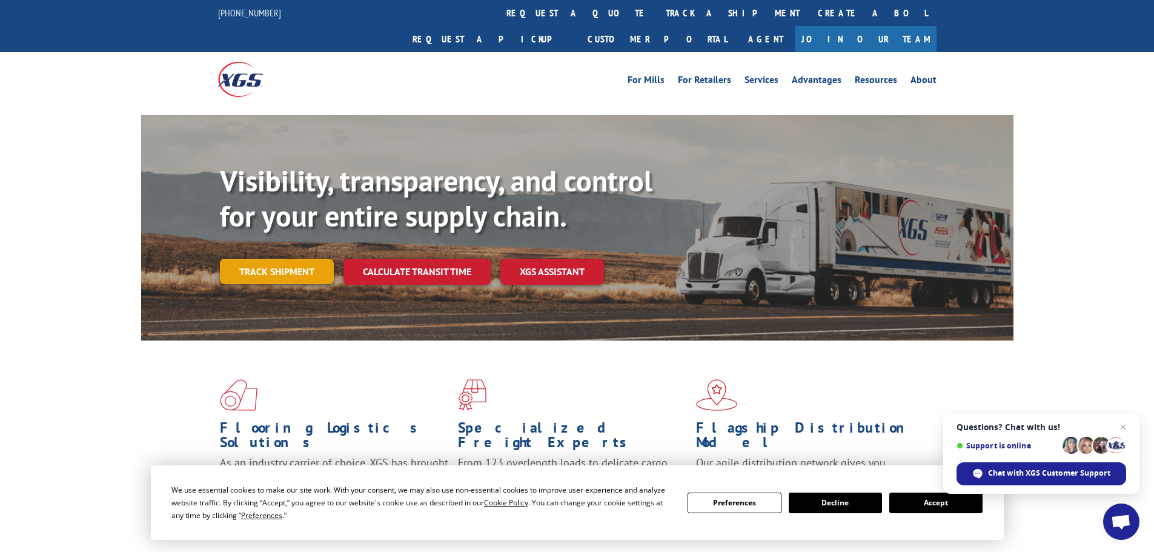  What do you see at coordinates (506, 502) in the screenshot?
I see `span: Cookie Policy` at bounding box center [506, 502].